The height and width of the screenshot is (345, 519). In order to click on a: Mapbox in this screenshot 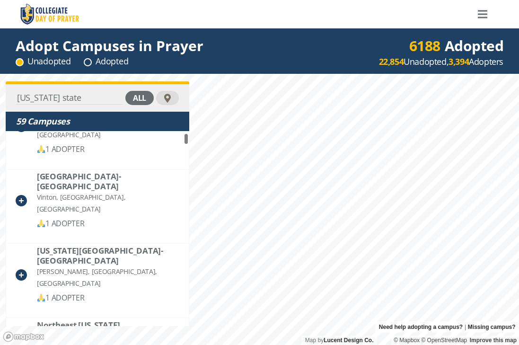, I will do `click(406, 340)`.